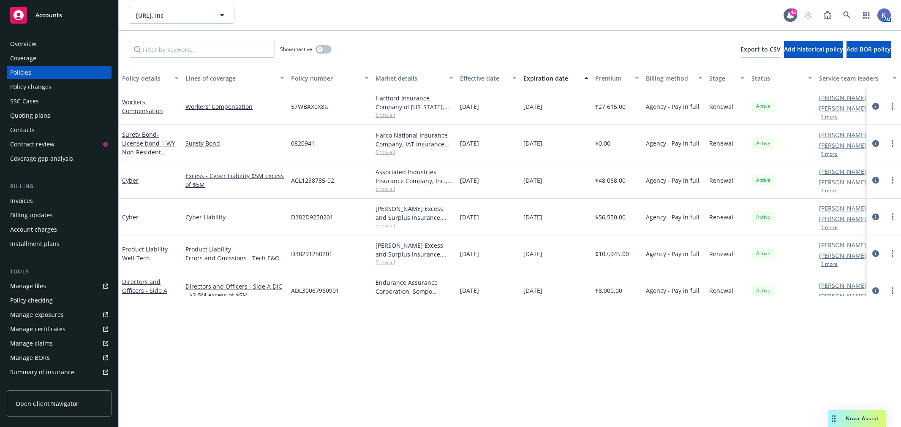  What do you see at coordinates (827, 15) in the screenshot?
I see `a: Report a Bug` at bounding box center [827, 15].